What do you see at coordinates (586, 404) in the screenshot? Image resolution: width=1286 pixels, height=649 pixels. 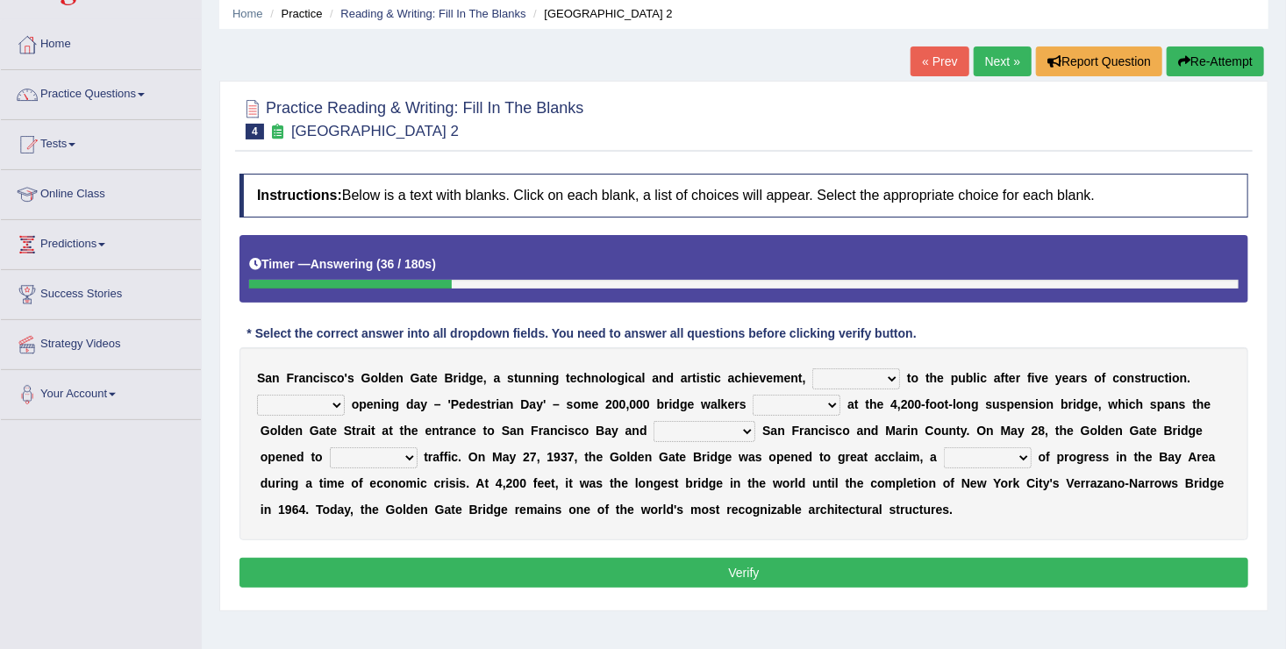 I see `b: m` at bounding box center [586, 404].